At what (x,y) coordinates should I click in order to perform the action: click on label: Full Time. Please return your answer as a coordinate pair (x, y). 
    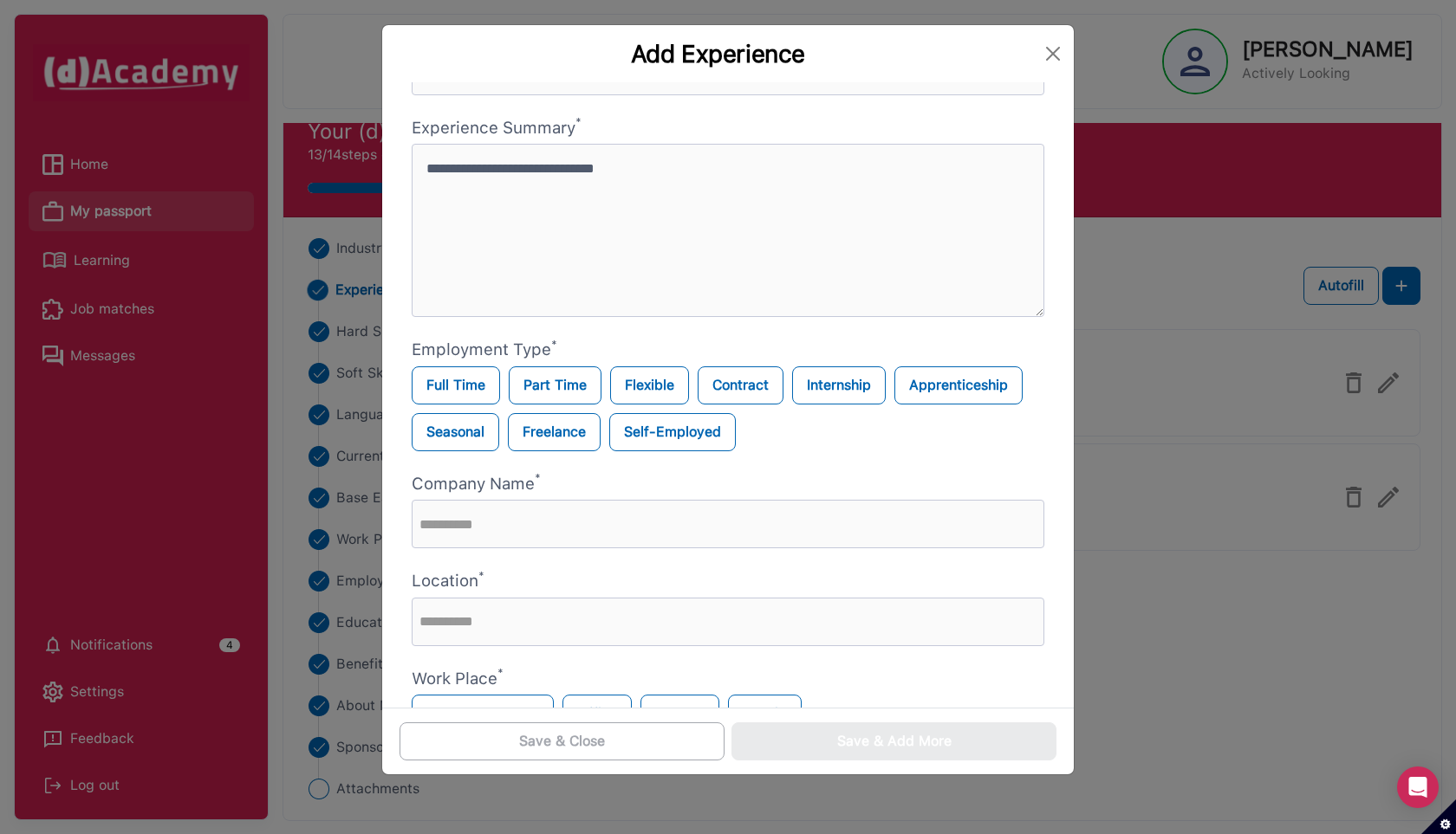
    Looking at the image, I should click on (456, 386).